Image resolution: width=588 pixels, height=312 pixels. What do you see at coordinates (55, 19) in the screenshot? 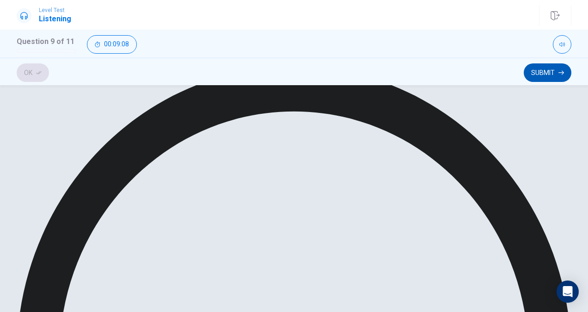
I see `h1: Listening` at bounding box center [55, 19].